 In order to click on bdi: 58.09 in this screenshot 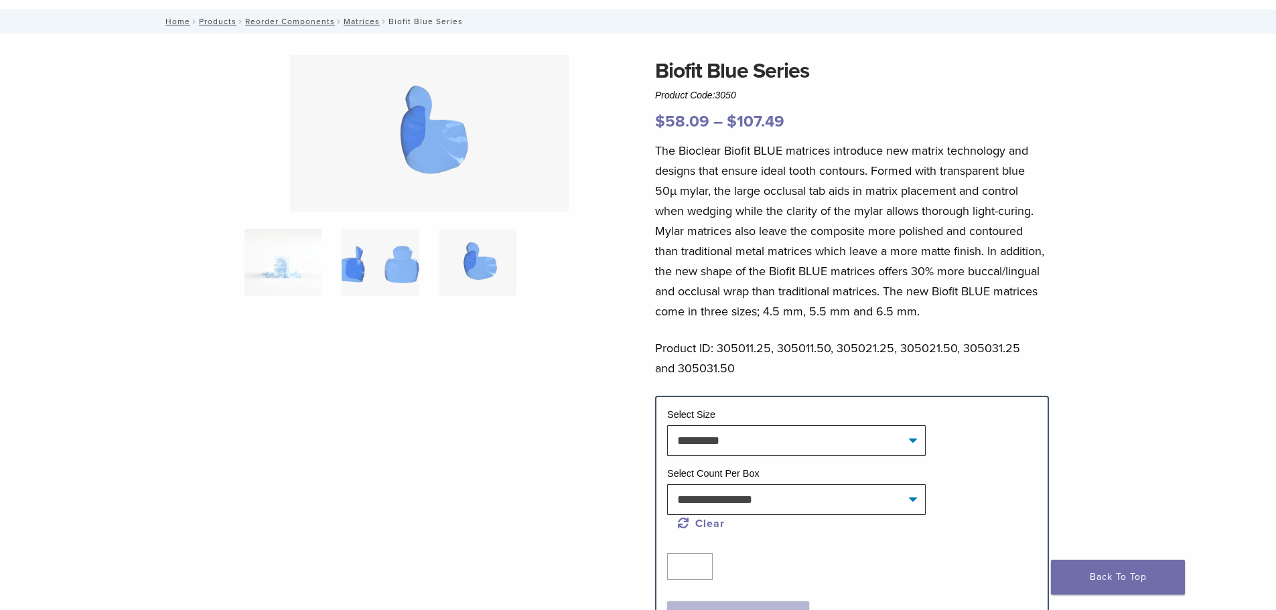, I will do `click(682, 121)`.